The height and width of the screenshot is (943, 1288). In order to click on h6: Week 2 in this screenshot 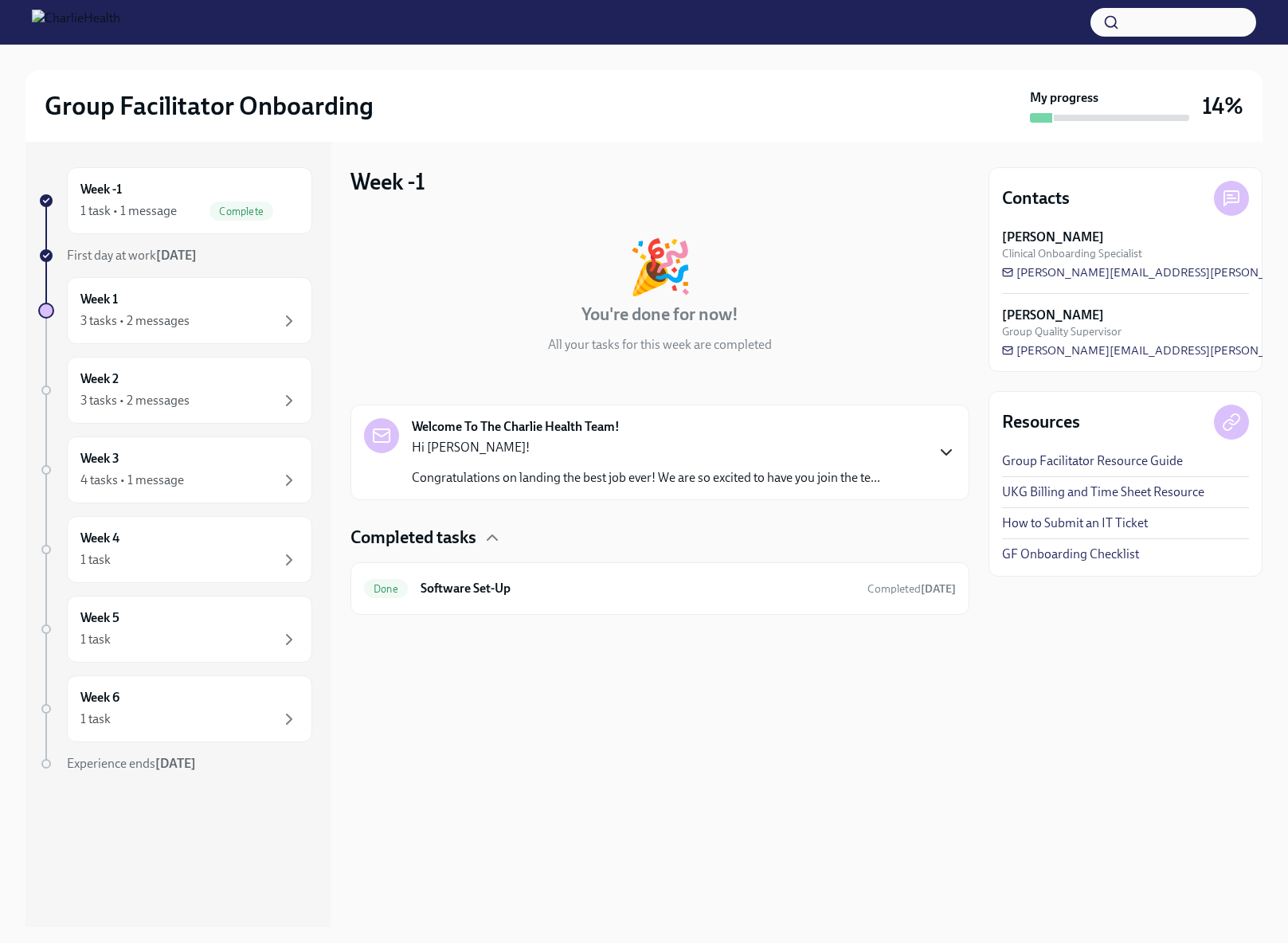, I will do `click(99, 379)`.